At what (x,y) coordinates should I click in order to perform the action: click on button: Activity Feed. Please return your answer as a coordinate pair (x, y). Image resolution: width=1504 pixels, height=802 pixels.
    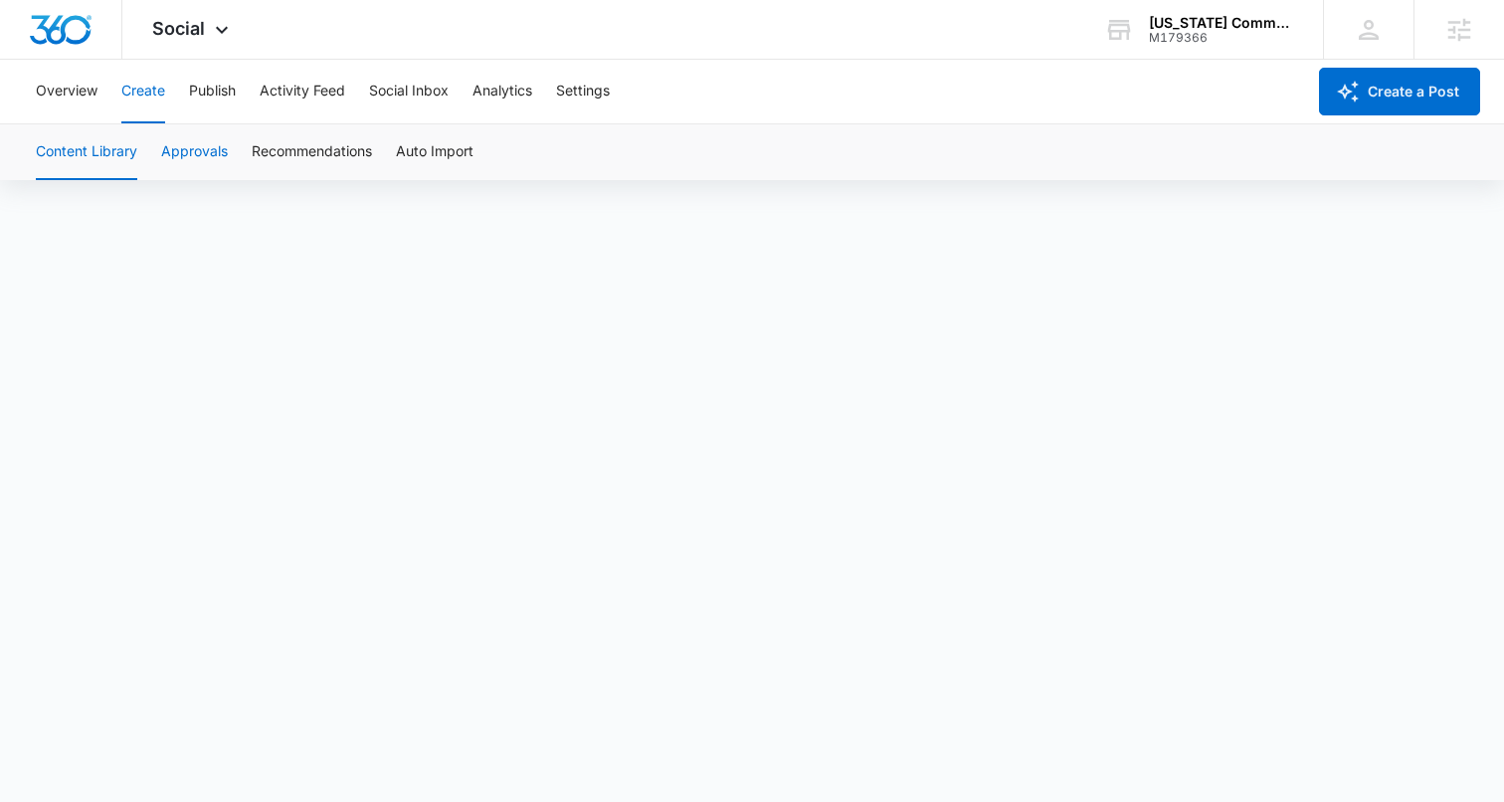
    Looking at the image, I should click on (302, 91).